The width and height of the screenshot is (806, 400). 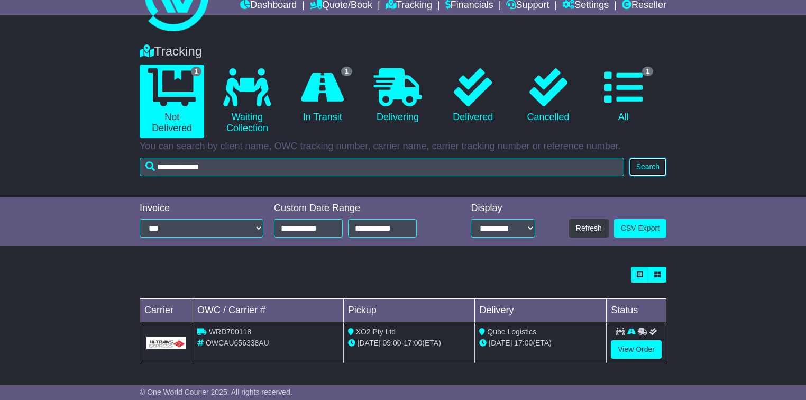 I want to click on div: Custom Date Range, so click(x=358, y=208).